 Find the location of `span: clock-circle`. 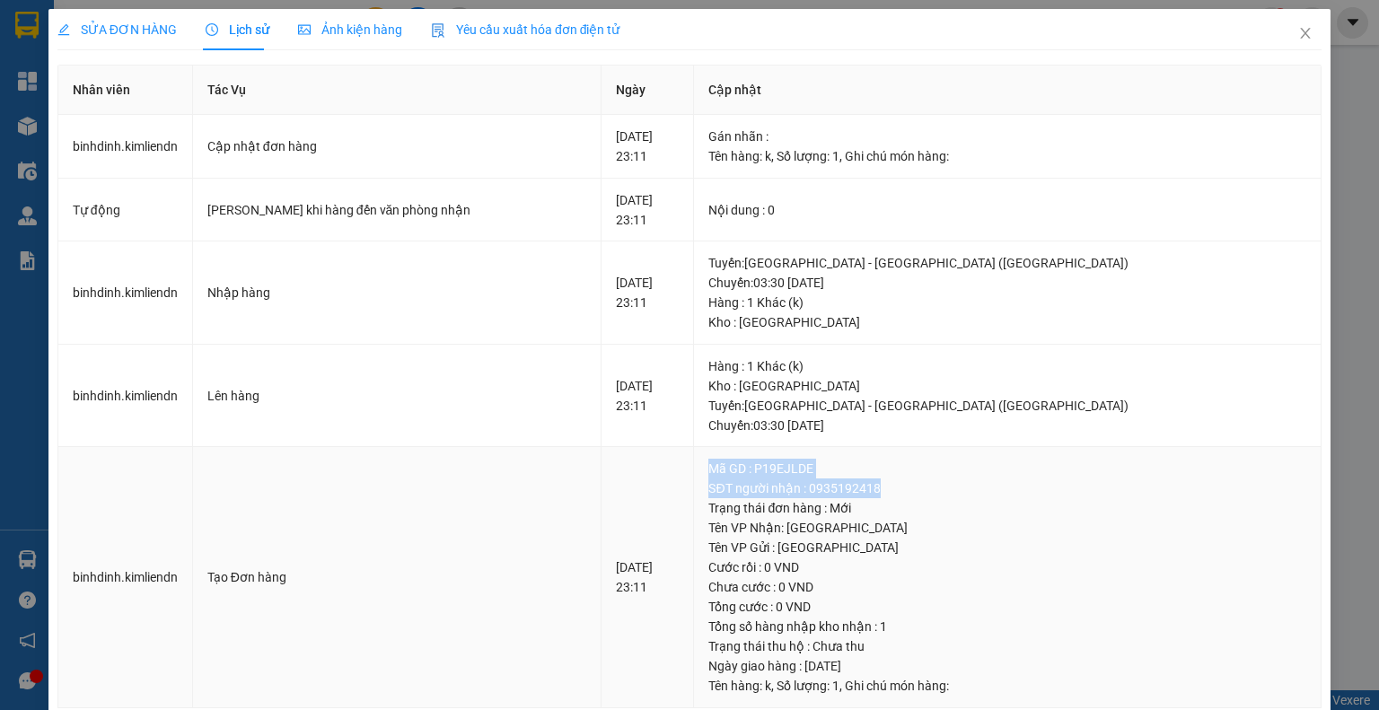

span: clock-circle is located at coordinates (212, 30).